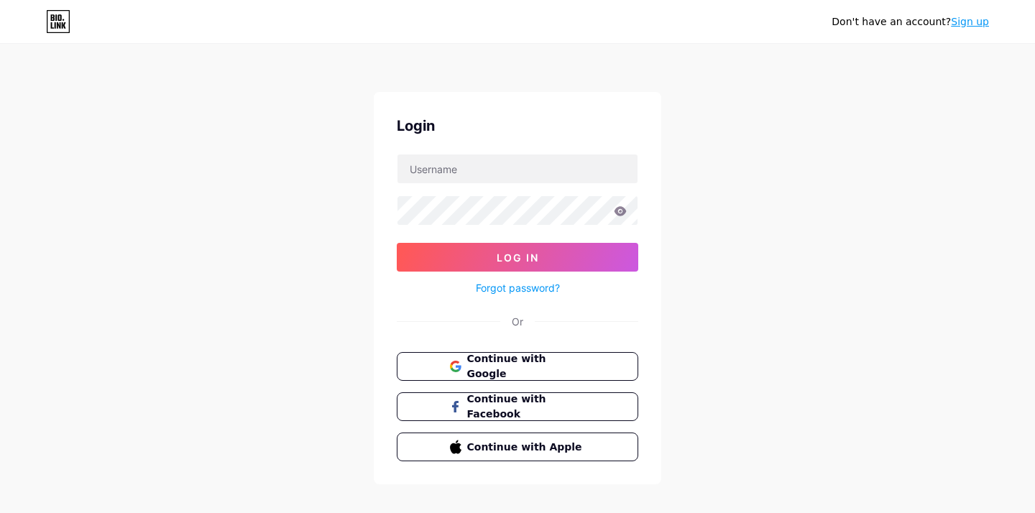  What do you see at coordinates (518, 257) in the screenshot?
I see `button: Log In` at bounding box center [518, 257].